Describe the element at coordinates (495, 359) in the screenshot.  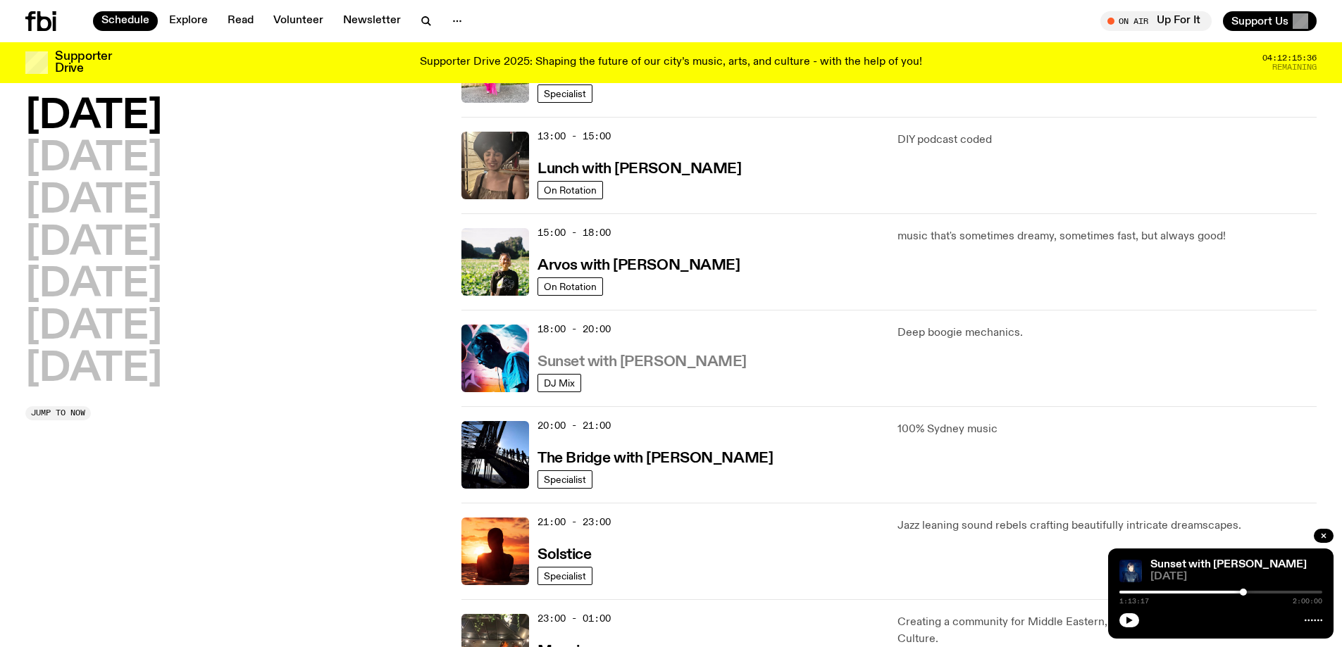
I see `a: Simon Caldwell stands side on, looking downwards. He has headphones on. Behind him is a brightly ...` at that location.